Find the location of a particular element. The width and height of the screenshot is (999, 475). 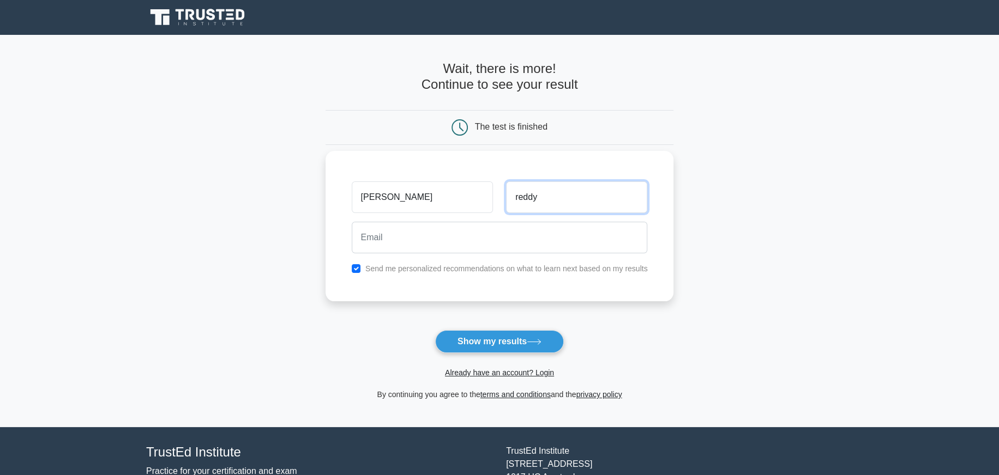

a: privacy policy is located at coordinates (599, 395).